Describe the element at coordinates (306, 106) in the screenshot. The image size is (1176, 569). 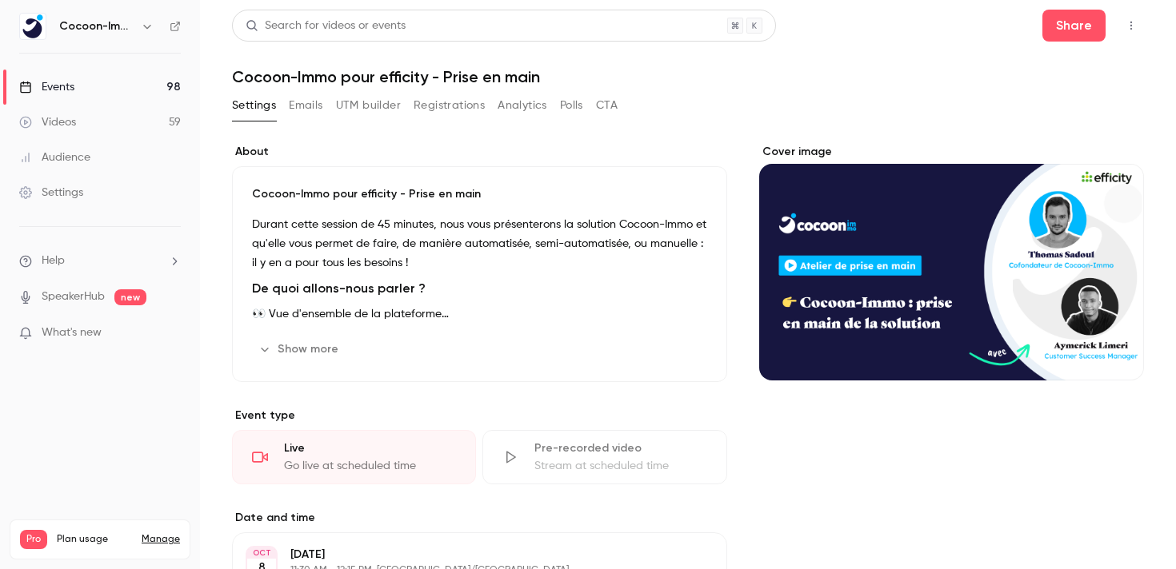
I see `button: Emails` at that location.